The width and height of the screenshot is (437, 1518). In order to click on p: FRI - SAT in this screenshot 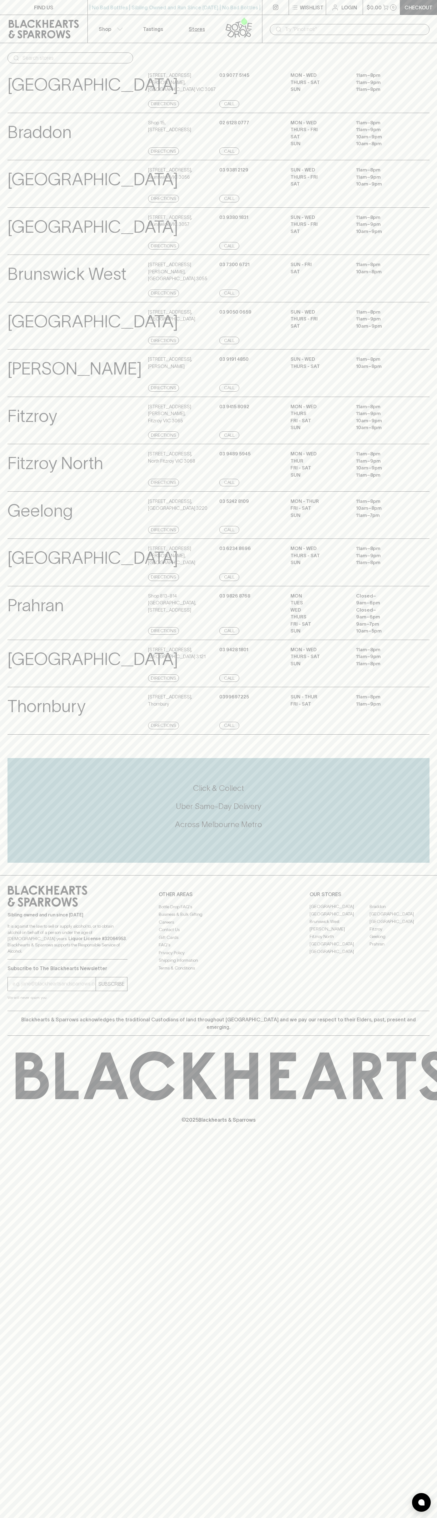, I will do `click(319, 468)`.